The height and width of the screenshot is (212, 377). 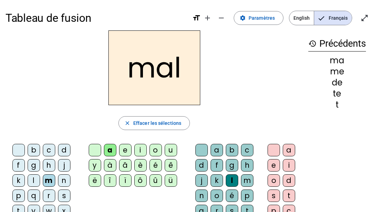 I want to click on div: ê, so click(x=171, y=165).